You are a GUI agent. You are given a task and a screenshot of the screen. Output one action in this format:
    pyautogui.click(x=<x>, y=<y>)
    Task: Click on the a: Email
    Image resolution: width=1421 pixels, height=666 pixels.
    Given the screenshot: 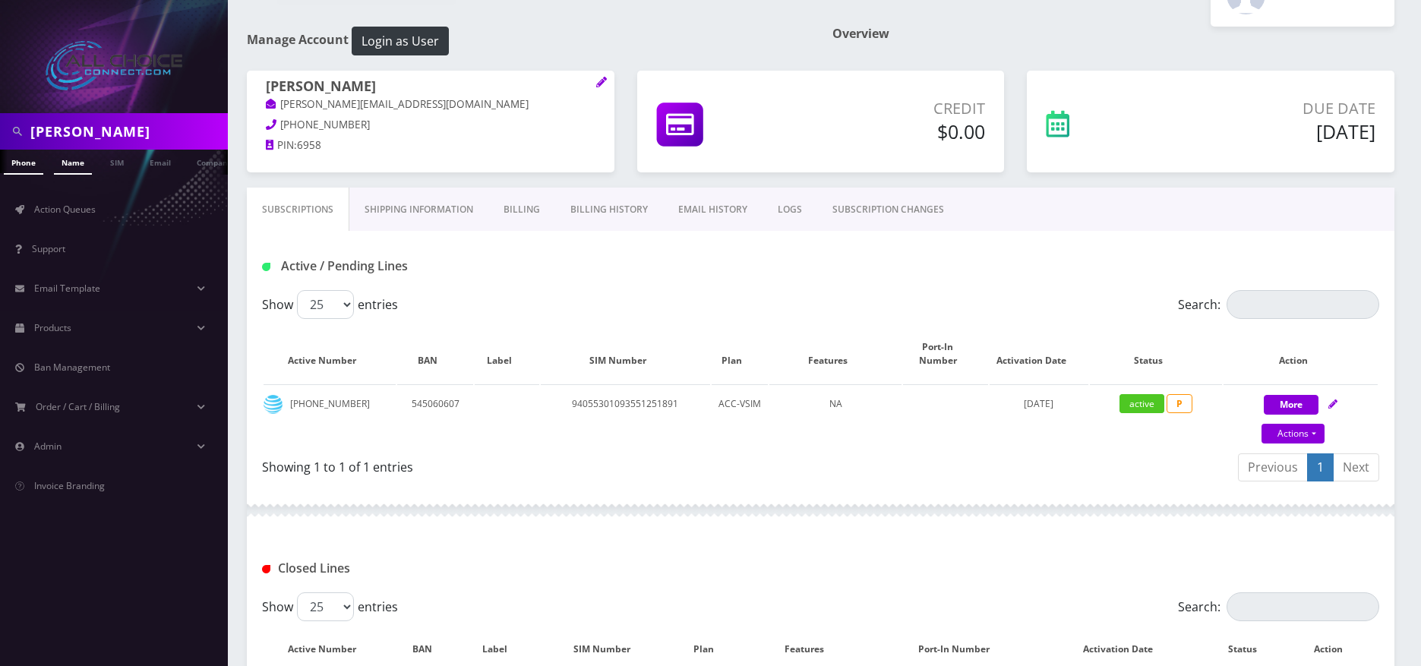 What is the action you would take?
    pyautogui.click(x=160, y=161)
    